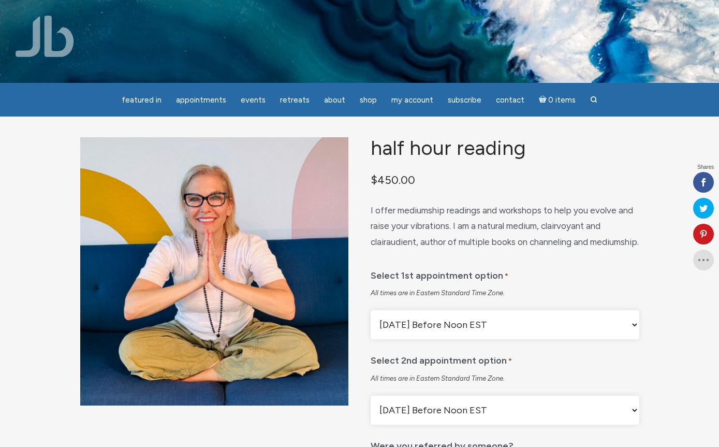 The image size is (719, 447). I want to click on span: Shop, so click(368, 100).